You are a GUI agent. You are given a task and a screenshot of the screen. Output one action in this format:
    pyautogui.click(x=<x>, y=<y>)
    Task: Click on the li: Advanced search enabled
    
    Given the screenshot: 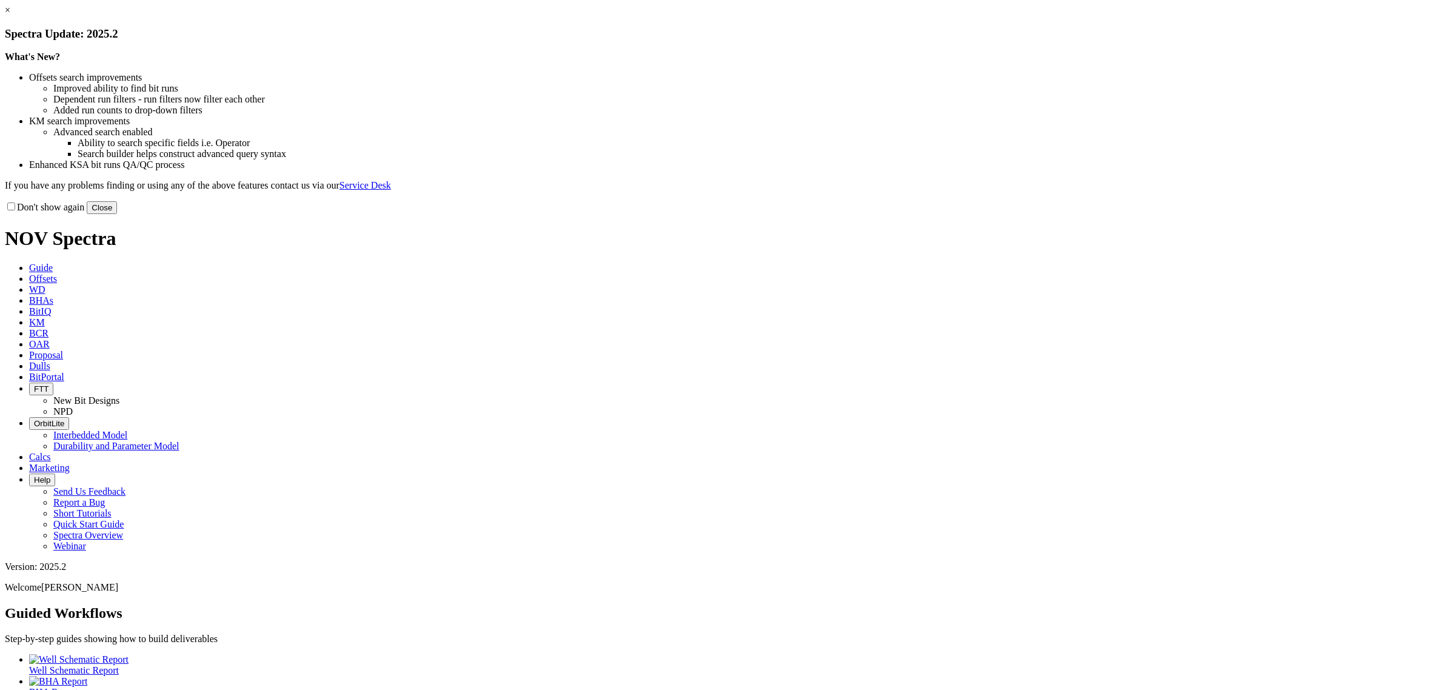 What is the action you would take?
    pyautogui.click(x=752, y=132)
    